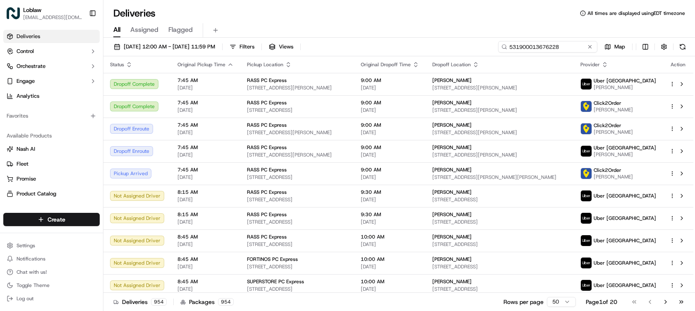 The image size is (695, 311). Describe the element at coordinates (286, 47) in the screenshot. I see `span: Views` at that location.